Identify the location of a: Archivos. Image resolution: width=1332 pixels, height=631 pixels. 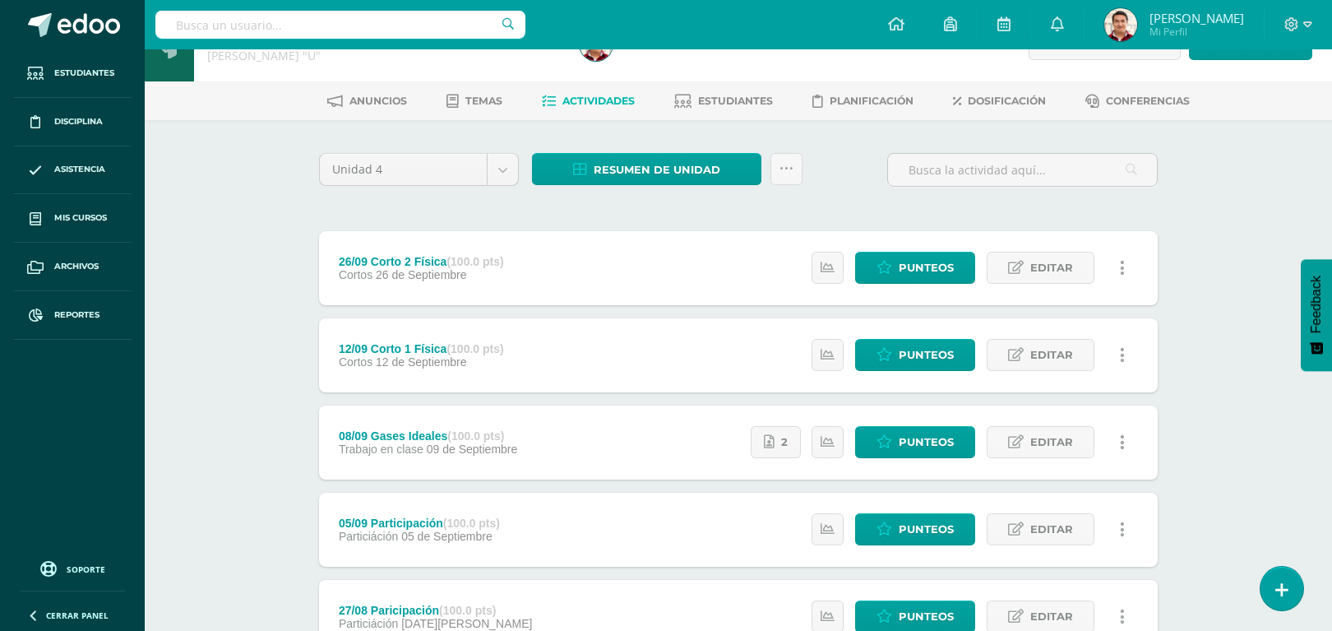
(72, 266).